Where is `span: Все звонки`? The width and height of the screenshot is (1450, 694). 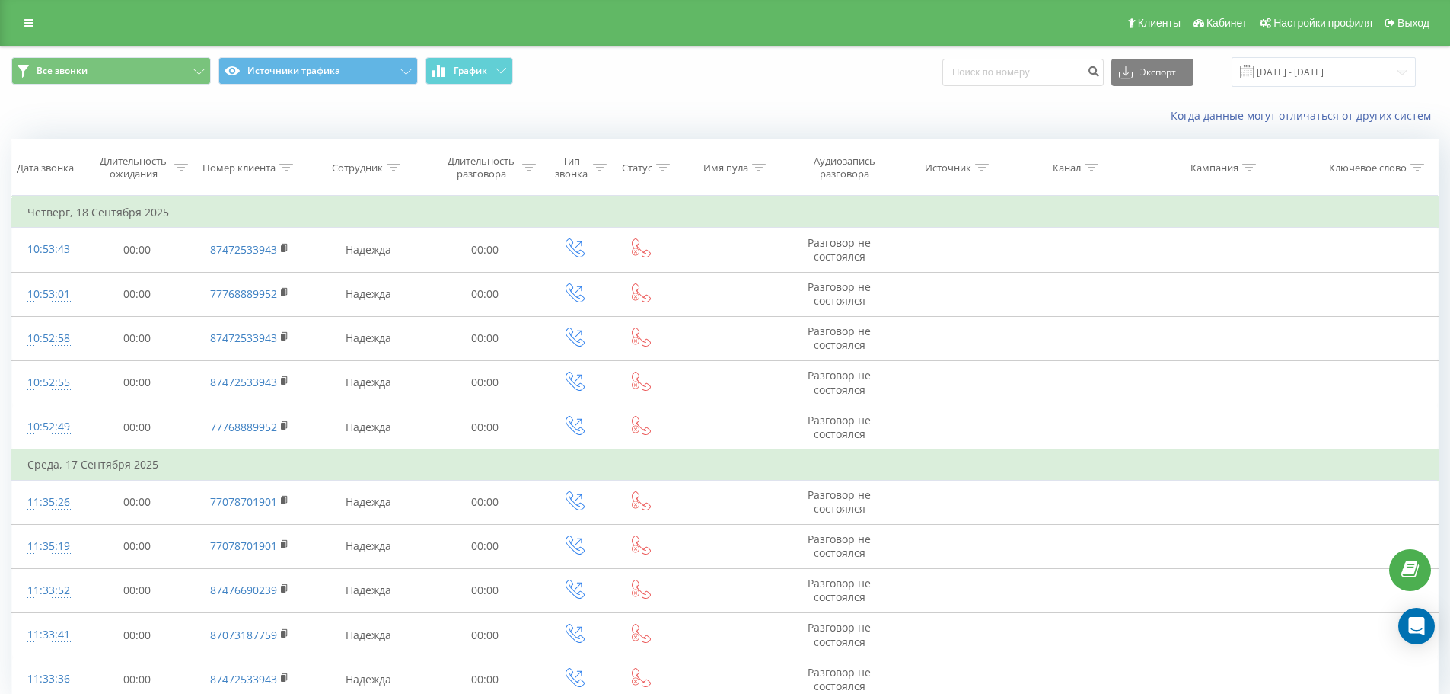 span: Все звонки is located at coordinates (62, 71).